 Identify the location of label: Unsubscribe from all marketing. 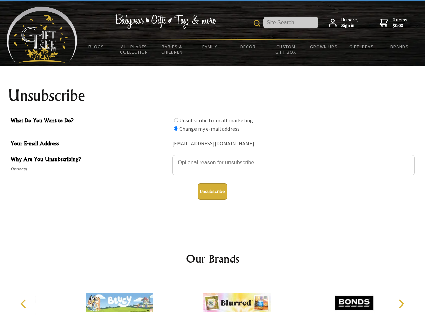
(216, 121).